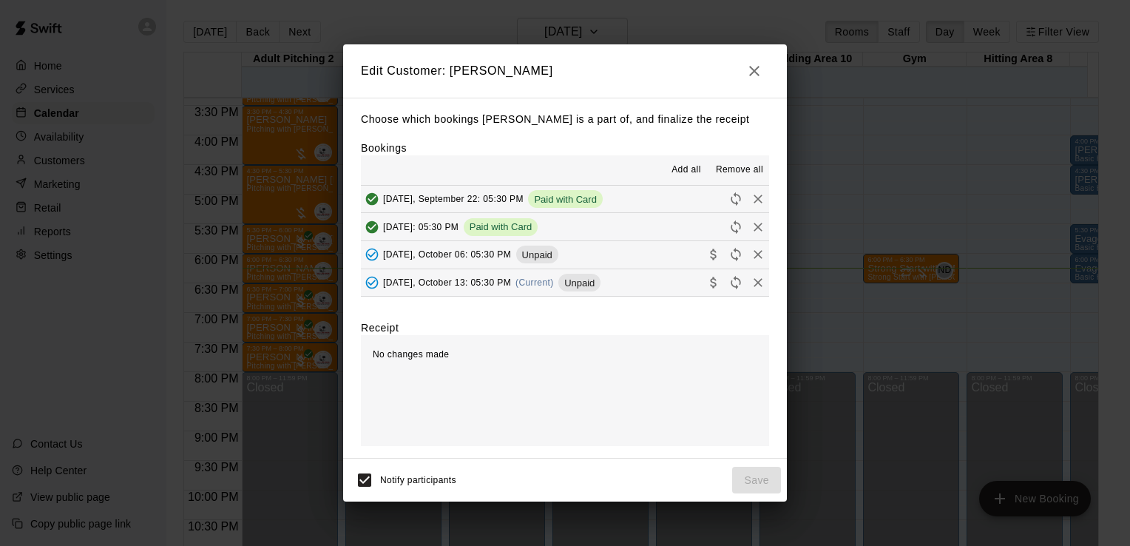 This screenshot has width=1130, height=546. Describe the element at coordinates (535, 282) in the screenshot. I see `span: (Current)` at that location.